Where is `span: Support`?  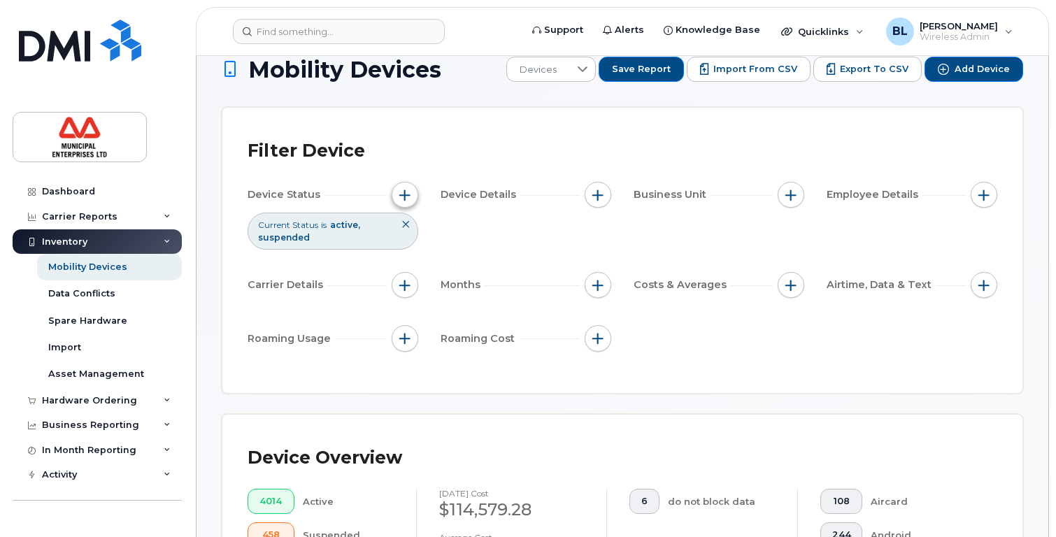 span: Support is located at coordinates (564, 30).